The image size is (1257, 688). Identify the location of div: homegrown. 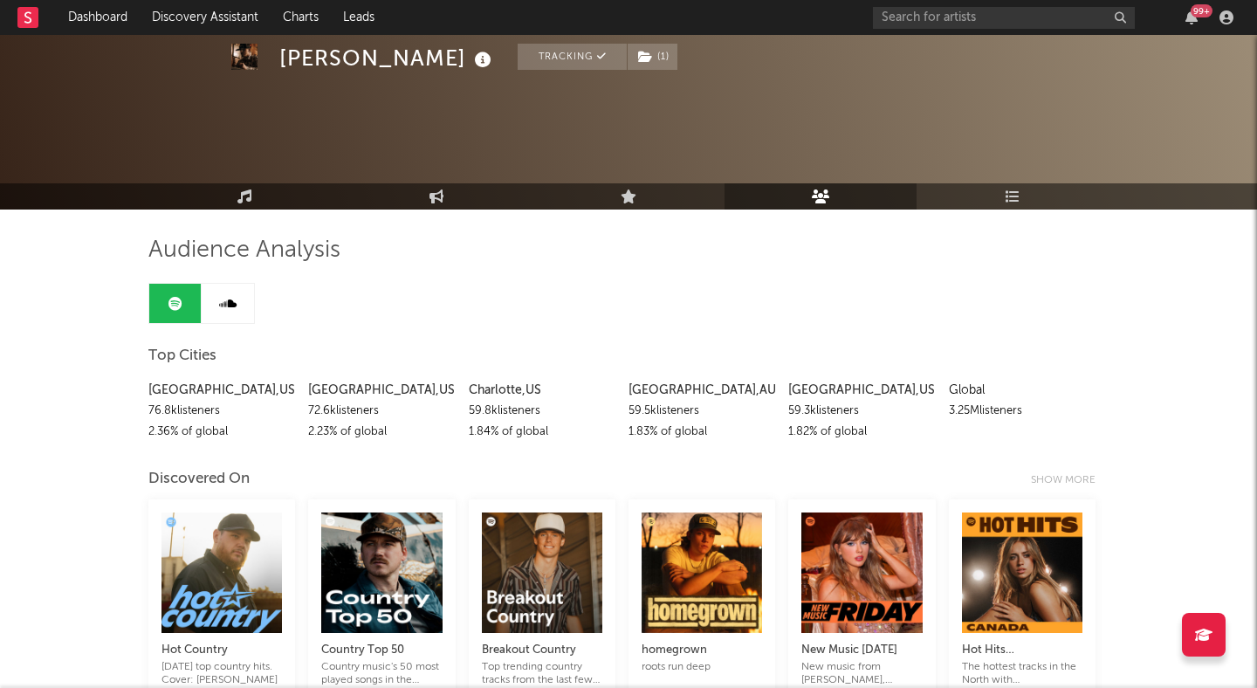
(702, 650).